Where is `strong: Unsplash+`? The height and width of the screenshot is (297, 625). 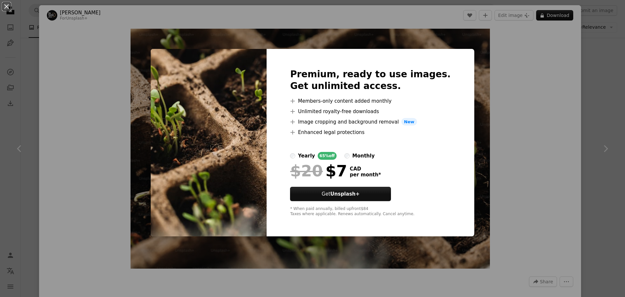 strong: Unsplash+ is located at coordinates (345, 194).